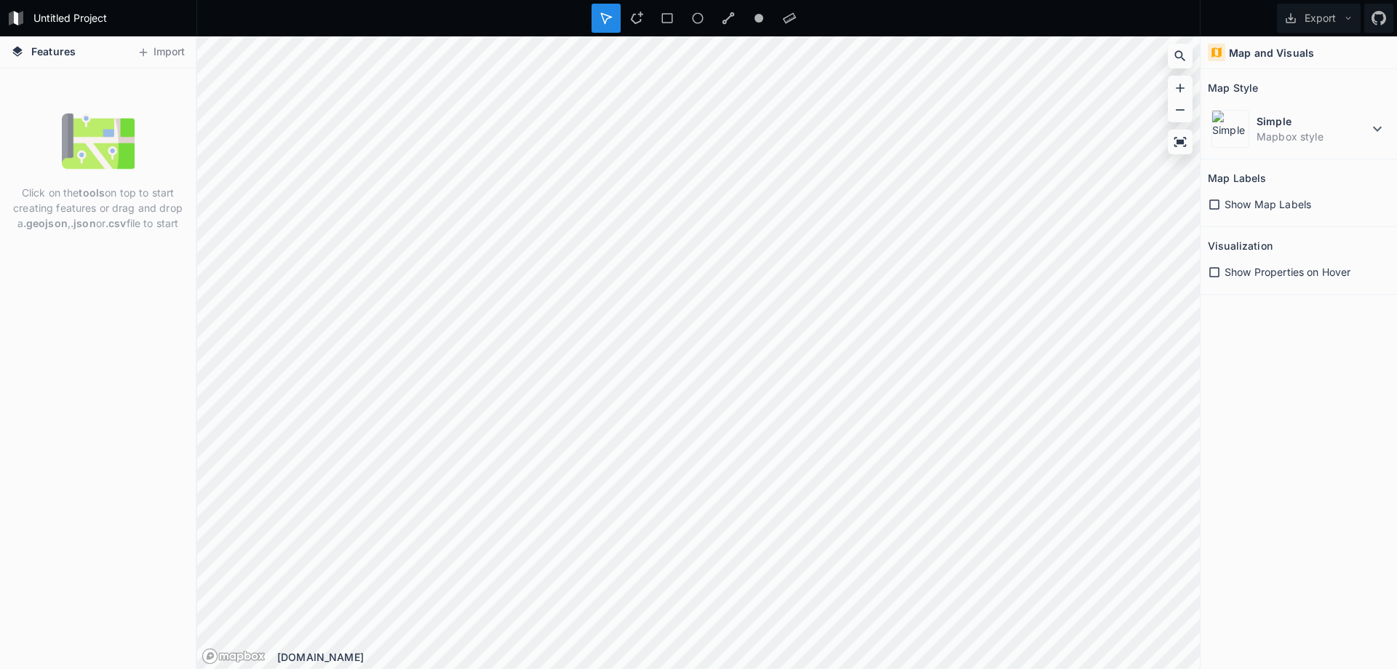 This screenshot has height=669, width=1397. What do you see at coordinates (1287, 271) in the screenshot?
I see `span: Show Properties on Hover` at bounding box center [1287, 271].